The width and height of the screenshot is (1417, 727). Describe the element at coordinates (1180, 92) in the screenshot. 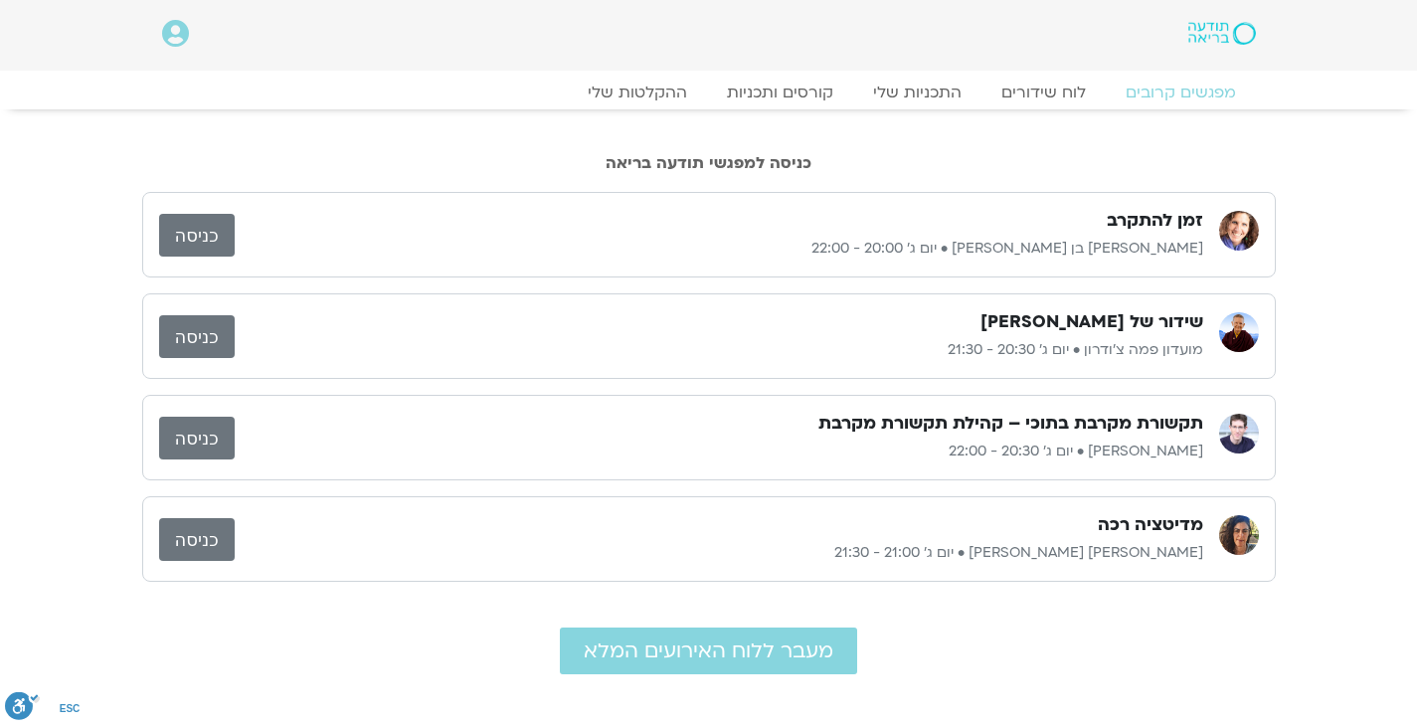

I see `a: מפגשים קרובים` at that location.